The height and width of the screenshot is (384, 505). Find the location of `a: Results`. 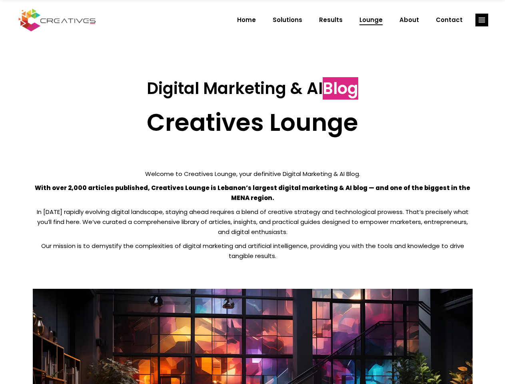

a: Results is located at coordinates (331, 20).